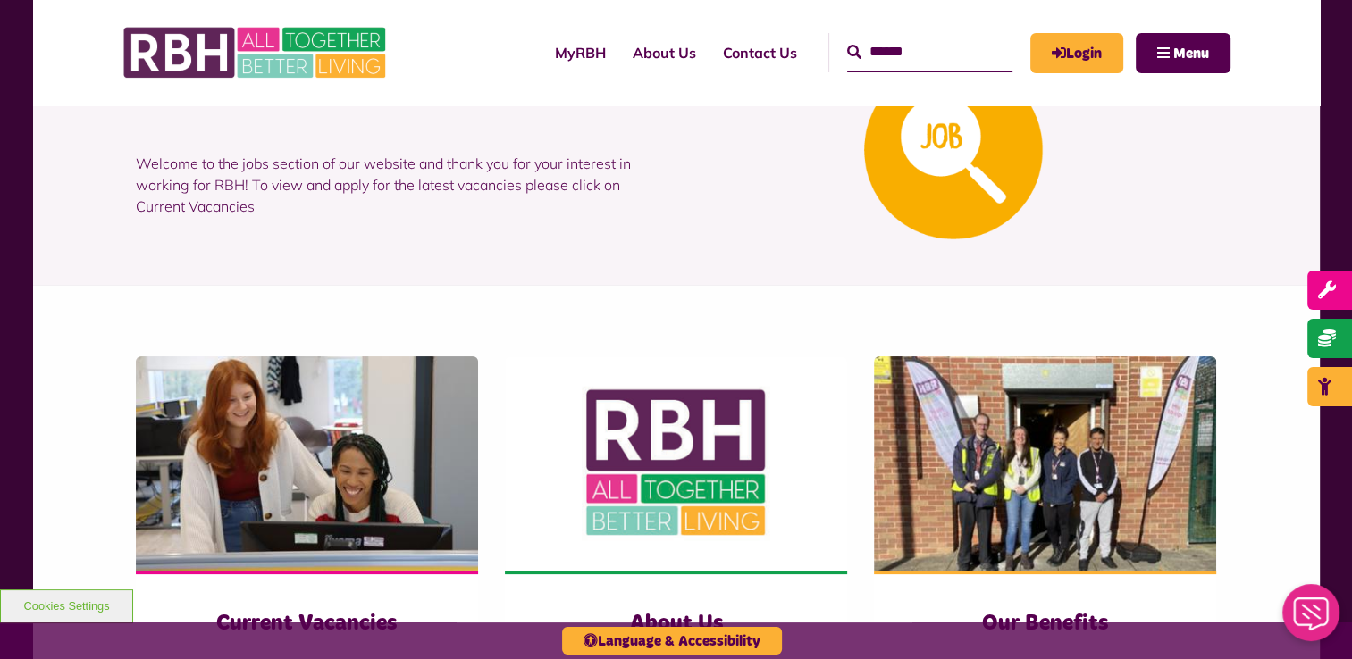 The image size is (1352, 659). Describe the element at coordinates (759, 53) in the screenshot. I see `a: Contact Us` at that location.